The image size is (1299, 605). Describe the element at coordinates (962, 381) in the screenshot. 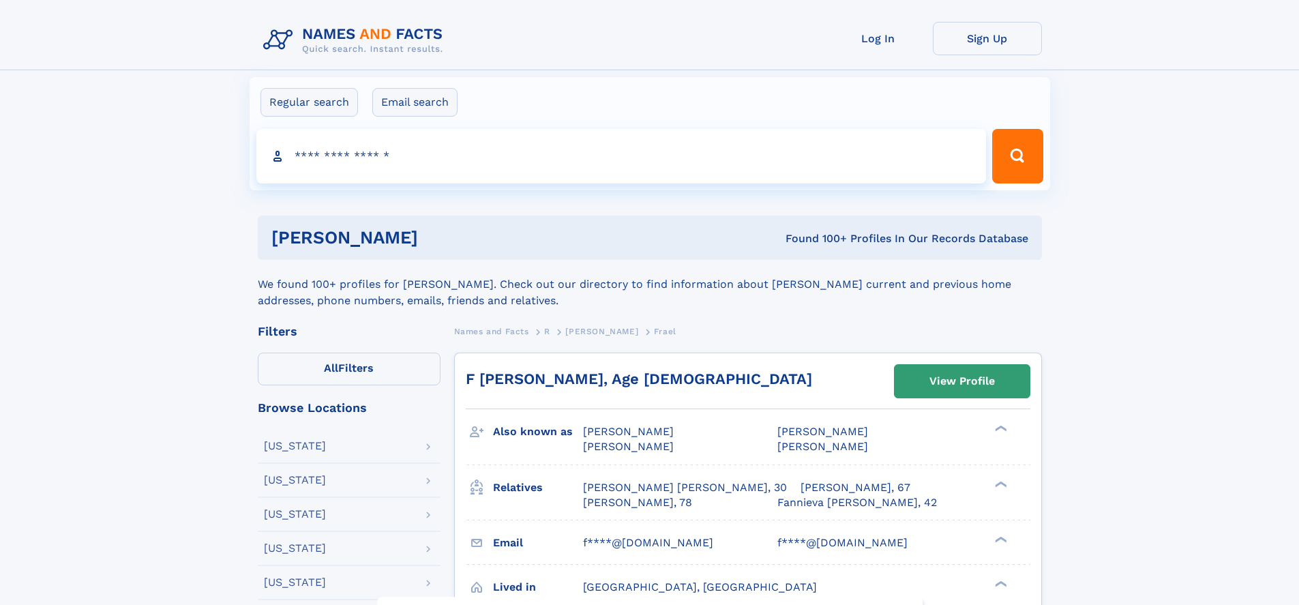

I see `a: View Profile` at that location.